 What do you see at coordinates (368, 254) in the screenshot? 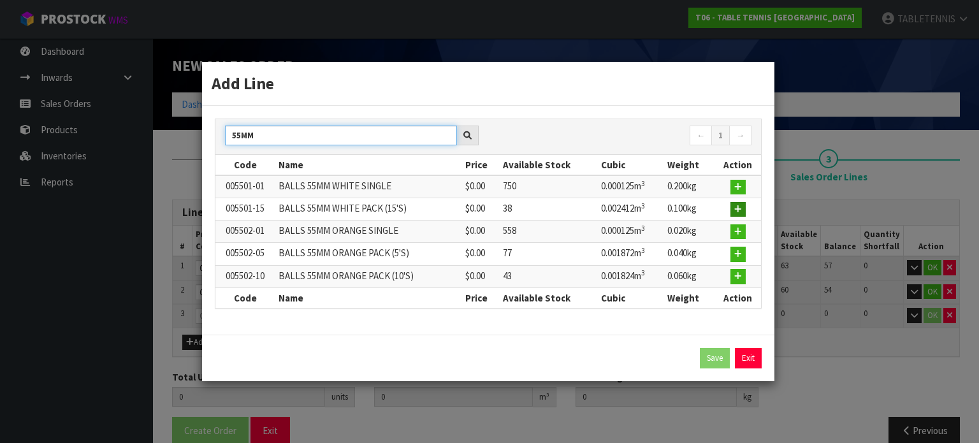
I see `td: BALLS 55MM ORANGE PACK (5'S)` at bounding box center [368, 254].